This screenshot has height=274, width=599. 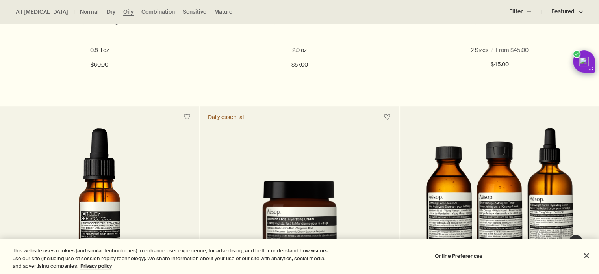 I want to click on button: Online Preferences, Opens the preference center dialog, so click(x=458, y=256).